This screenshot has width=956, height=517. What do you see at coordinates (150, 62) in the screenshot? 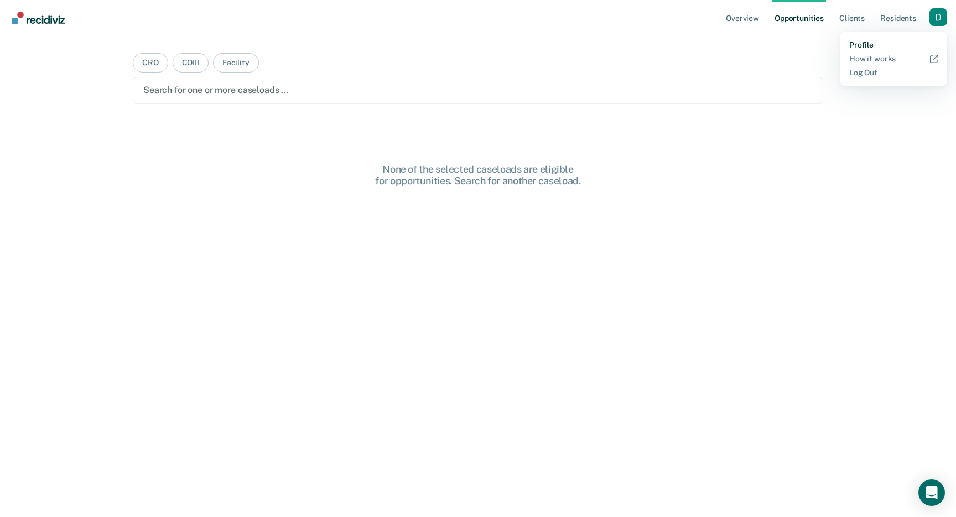
I see `button: CRO` at bounding box center [150, 62].